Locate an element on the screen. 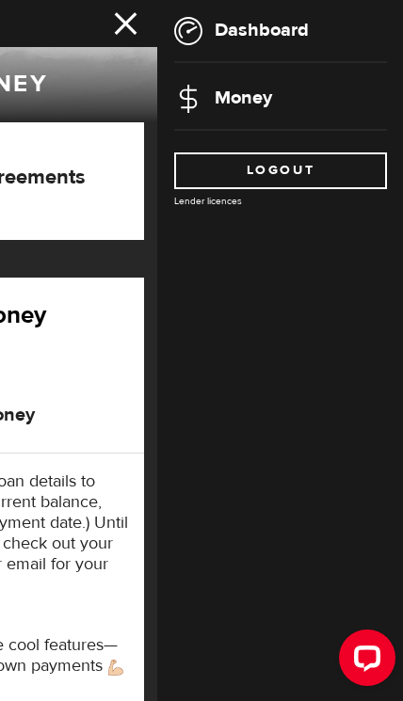 The image size is (403, 701). a: Logout is located at coordinates (281, 170).